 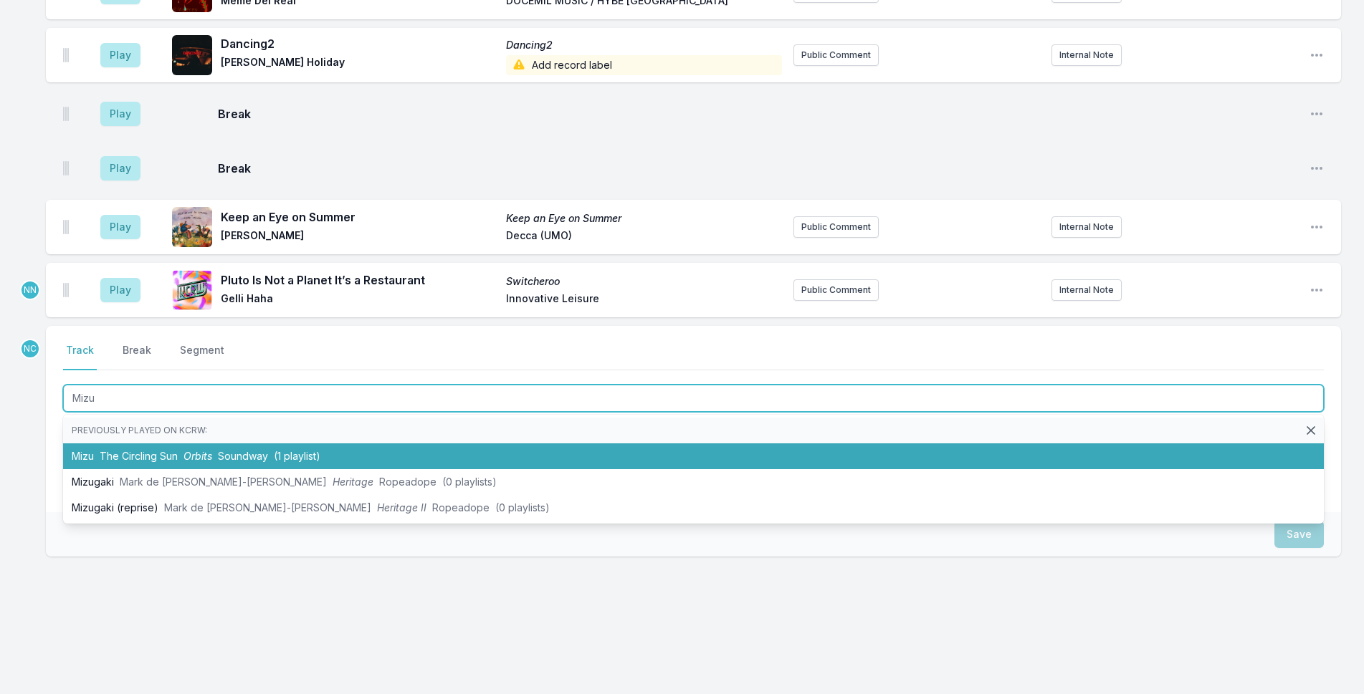 What do you see at coordinates (198, 456) in the screenshot?
I see `span: Orbits` at bounding box center [198, 456].